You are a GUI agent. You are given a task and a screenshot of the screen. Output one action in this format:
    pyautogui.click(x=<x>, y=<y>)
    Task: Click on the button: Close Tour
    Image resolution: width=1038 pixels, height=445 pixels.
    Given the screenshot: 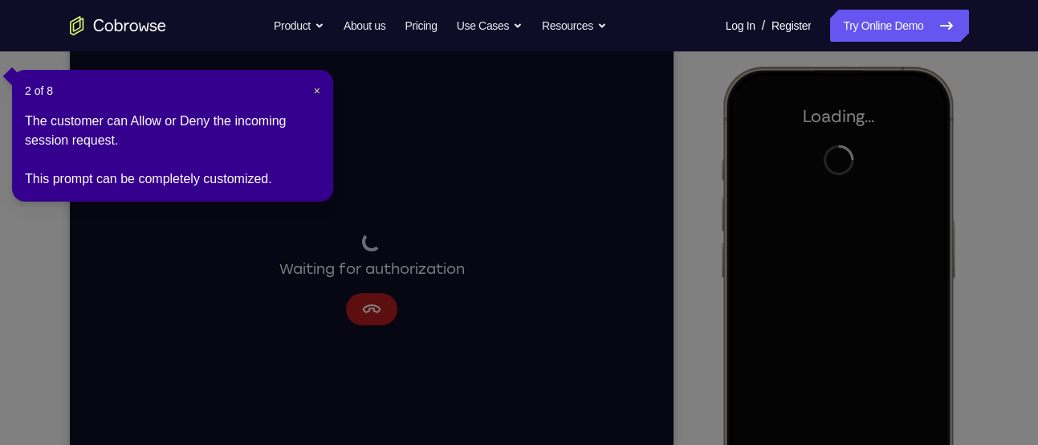 What is the action you would take?
    pyautogui.click(x=317, y=91)
    